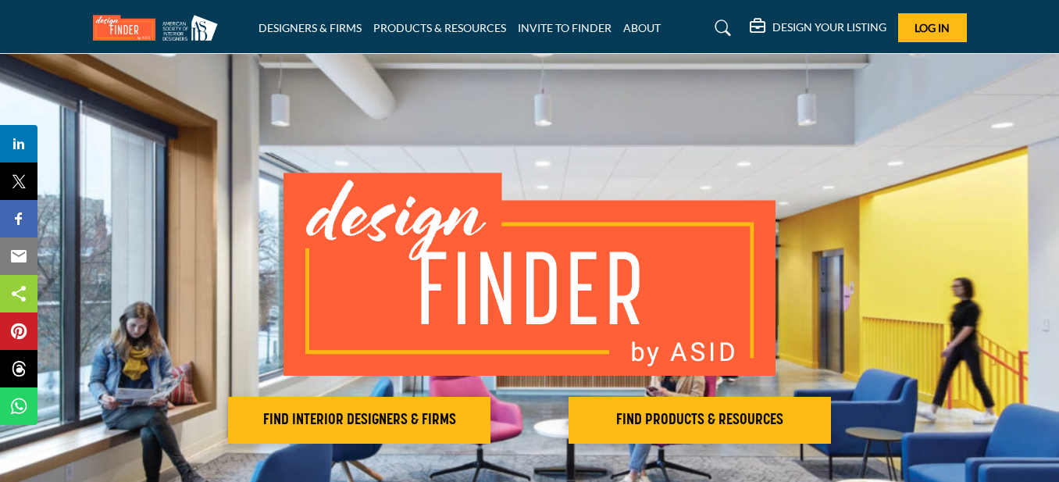 The image size is (1059, 482). I want to click on img: Site Logo, so click(159, 27).